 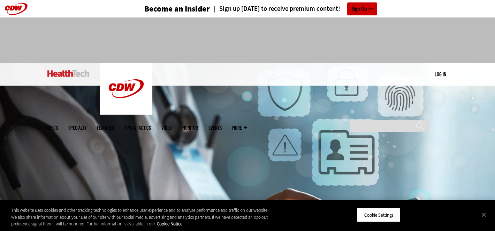 What do you see at coordinates (362, 9) in the screenshot?
I see `a: Sign Up` at bounding box center [362, 9].